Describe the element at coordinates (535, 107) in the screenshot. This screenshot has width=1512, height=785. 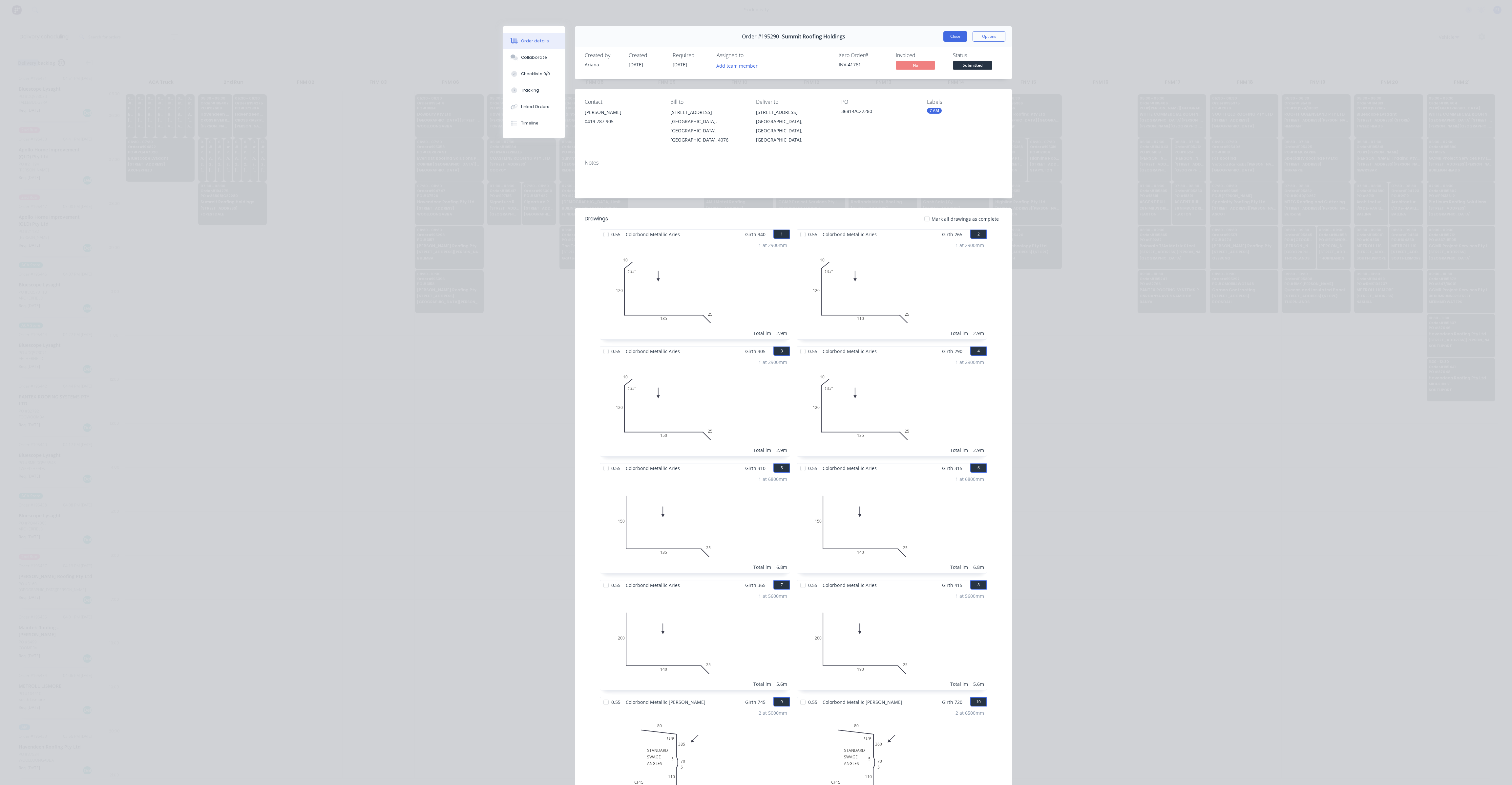
I see `div: Linked Orders` at that location.